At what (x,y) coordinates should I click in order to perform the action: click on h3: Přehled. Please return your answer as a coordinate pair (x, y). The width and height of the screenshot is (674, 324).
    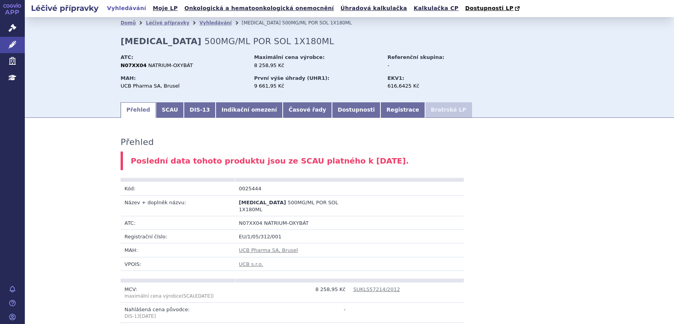
    Looking at the image, I should click on (137, 142).